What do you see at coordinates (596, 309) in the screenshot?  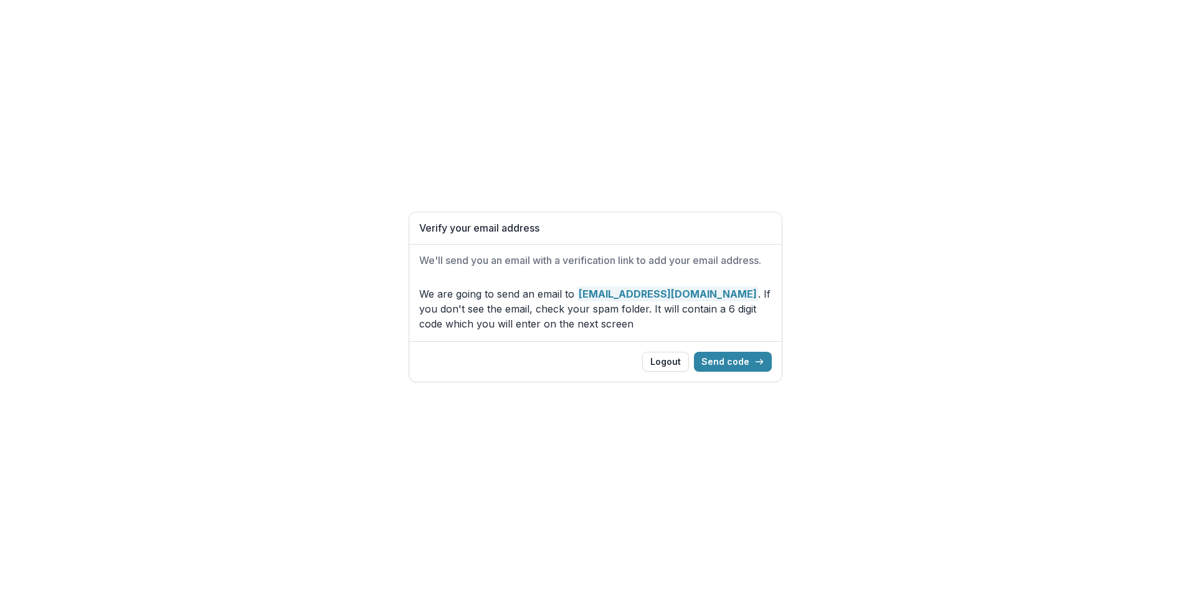 I see `p: We are going to send an email to . If you don't see the email, check your spam folder. It will co...` at bounding box center [596, 309].